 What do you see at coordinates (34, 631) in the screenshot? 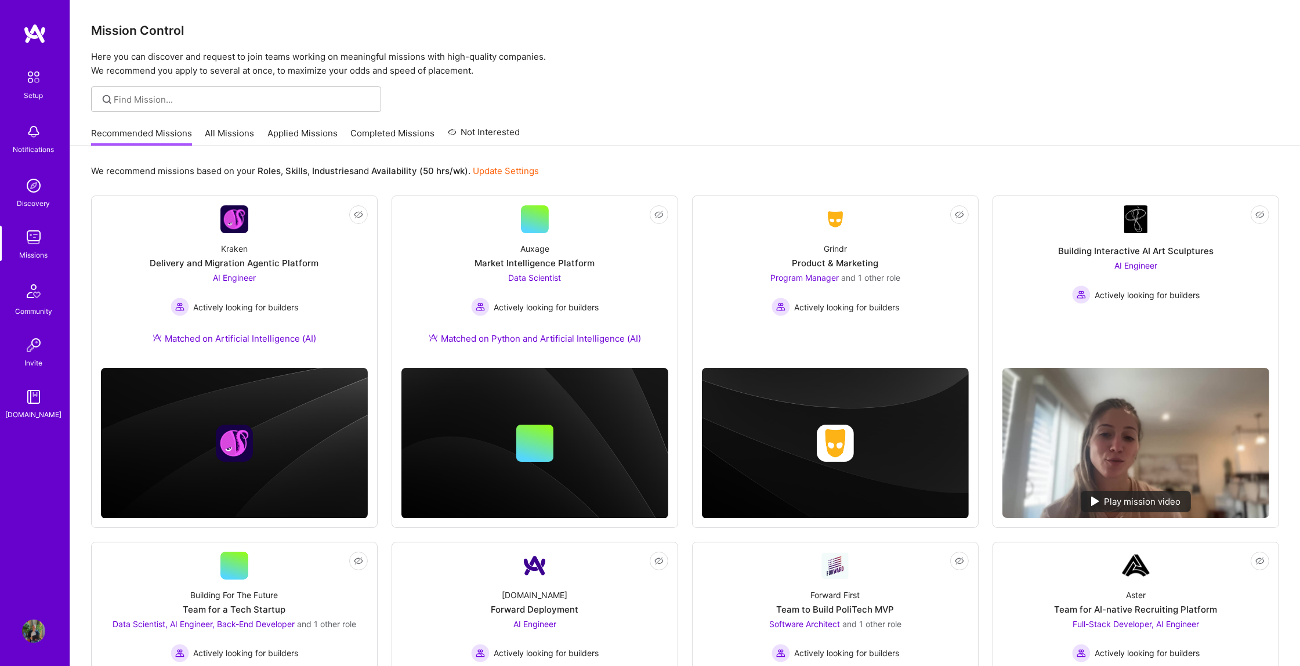
I see `a: User Avatar` at bounding box center [34, 631].